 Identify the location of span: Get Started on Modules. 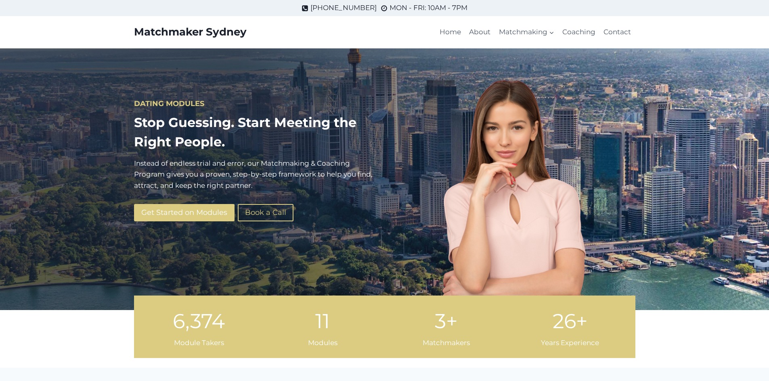
(184, 213).